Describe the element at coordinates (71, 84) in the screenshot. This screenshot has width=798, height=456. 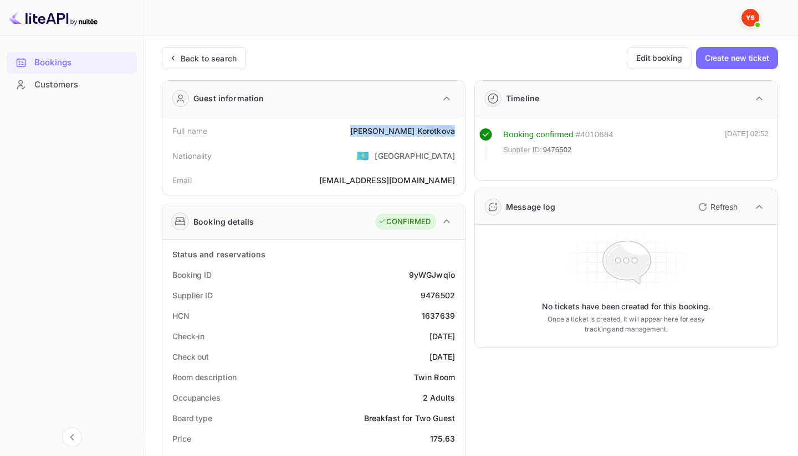
I see `a: Customers` at that location.